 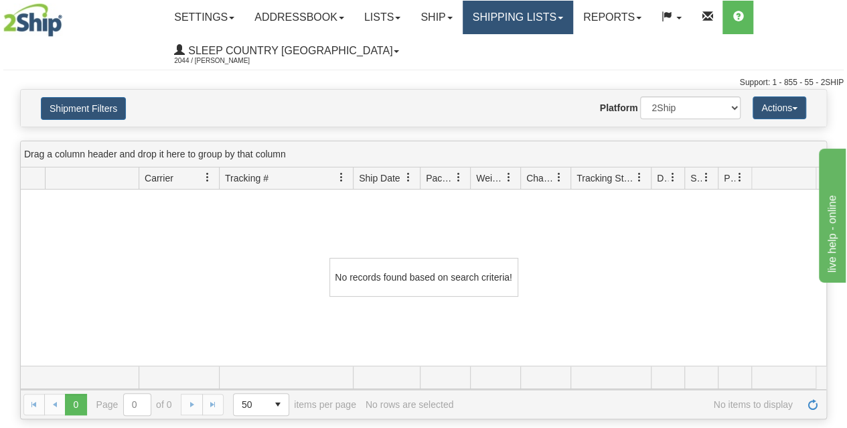 I want to click on div: Support: 1 - 855 - 55 - 2SHIP, so click(x=423, y=82).